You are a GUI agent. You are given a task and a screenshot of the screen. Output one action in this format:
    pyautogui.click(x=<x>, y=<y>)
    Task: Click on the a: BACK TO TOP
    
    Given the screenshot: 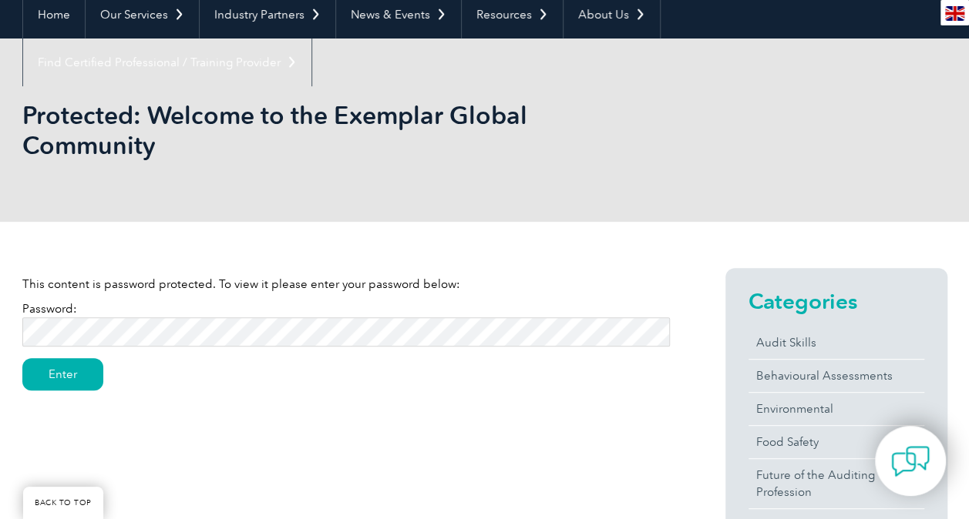 What is the action you would take?
    pyautogui.click(x=63, y=503)
    